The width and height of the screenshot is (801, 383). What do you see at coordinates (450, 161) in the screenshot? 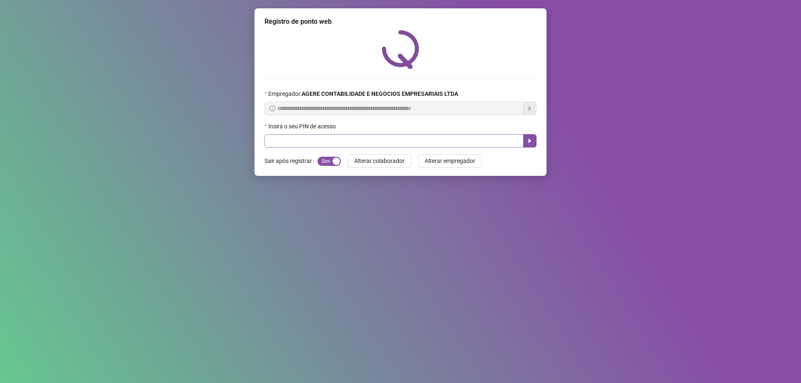
I see `span: Alterar empregador` at bounding box center [450, 161].